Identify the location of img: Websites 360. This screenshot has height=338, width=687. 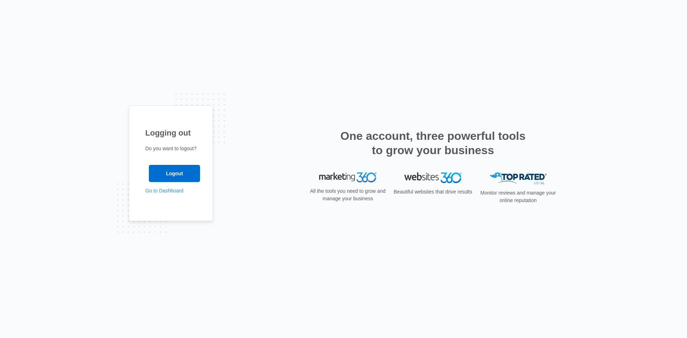
(433, 177).